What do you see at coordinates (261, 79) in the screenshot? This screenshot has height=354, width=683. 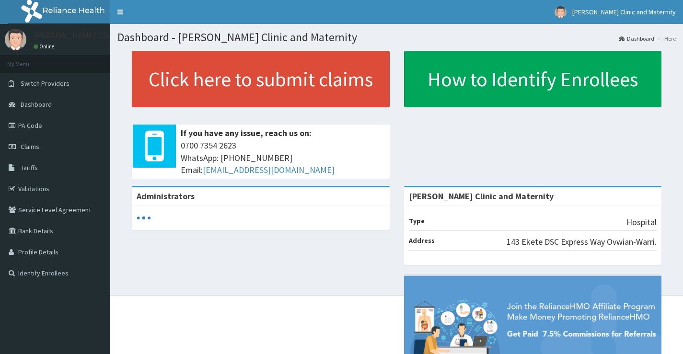 I see `a: Click here to submit claims` at bounding box center [261, 79].